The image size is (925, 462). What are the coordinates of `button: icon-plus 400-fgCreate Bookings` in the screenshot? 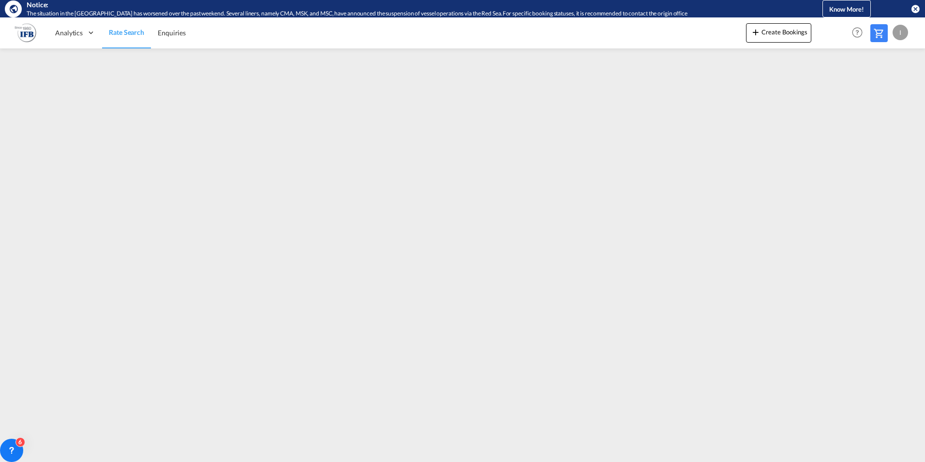 It's located at (779, 33).